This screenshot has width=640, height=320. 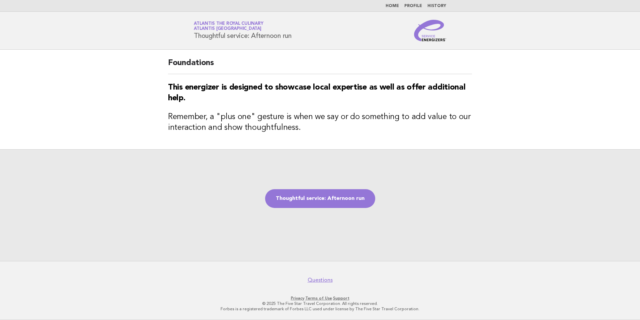 I want to click on a: Privacy, so click(x=298, y=298).